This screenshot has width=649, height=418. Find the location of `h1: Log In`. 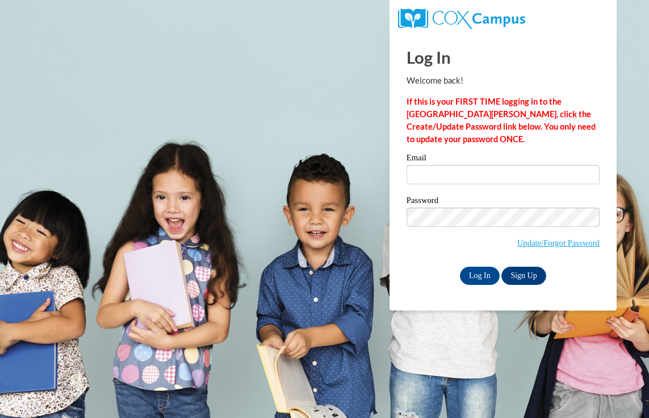

h1: Log In is located at coordinates (503, 57).